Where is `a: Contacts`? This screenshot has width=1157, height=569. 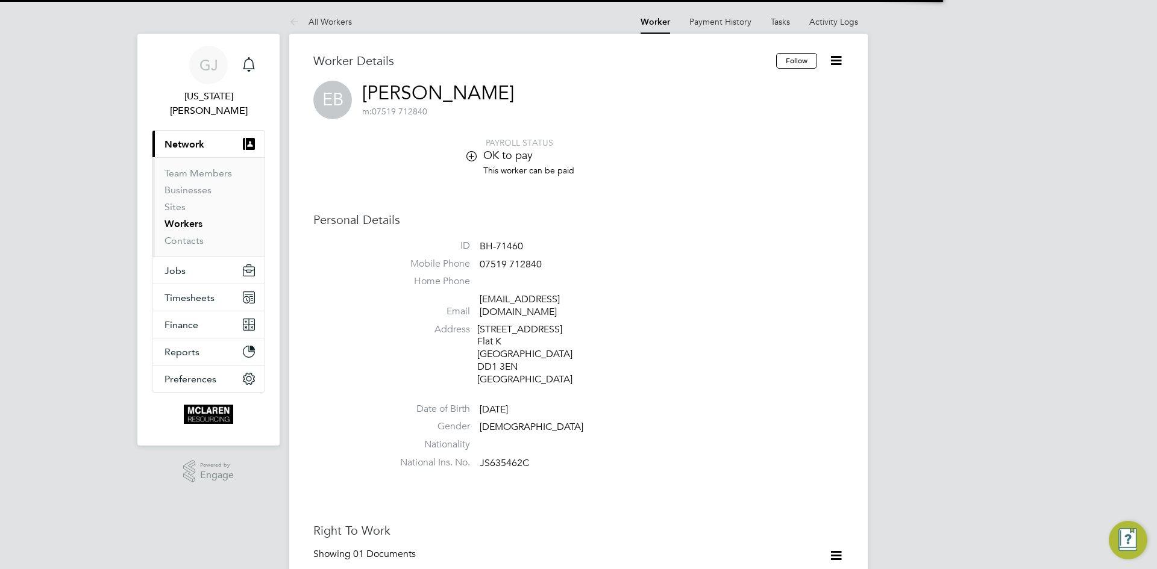
a: Contacts is located at coordinates (184, 240).